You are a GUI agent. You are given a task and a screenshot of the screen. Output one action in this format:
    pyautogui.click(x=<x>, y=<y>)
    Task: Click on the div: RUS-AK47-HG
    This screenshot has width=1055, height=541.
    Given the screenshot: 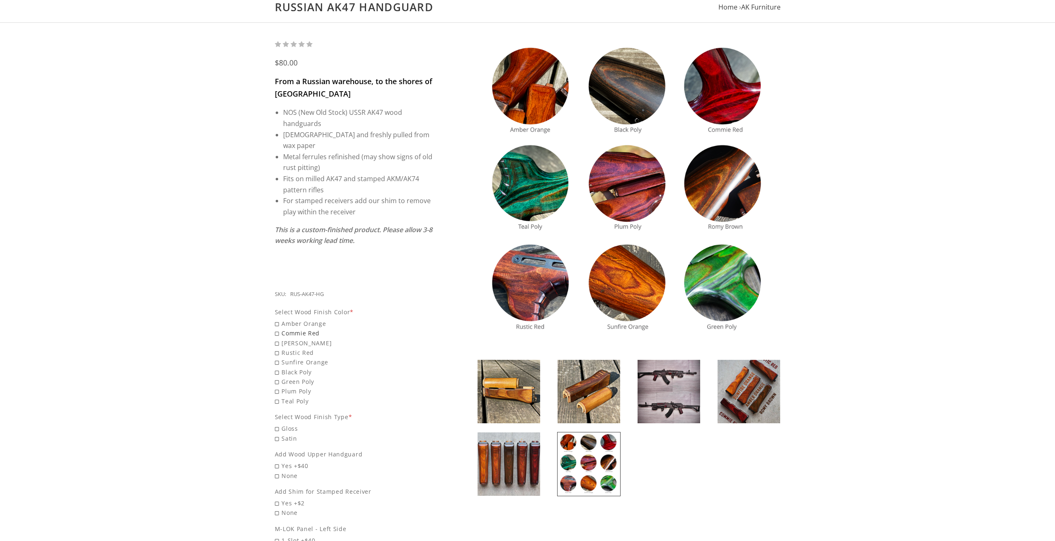 What is the action you would take?
    pyautogui.click(x=307, y=294)
    